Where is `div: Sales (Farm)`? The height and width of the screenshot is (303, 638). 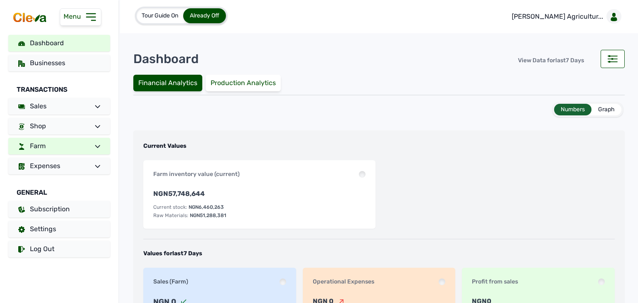
div: Sales (Farm) is located at coordinates (171, 282).